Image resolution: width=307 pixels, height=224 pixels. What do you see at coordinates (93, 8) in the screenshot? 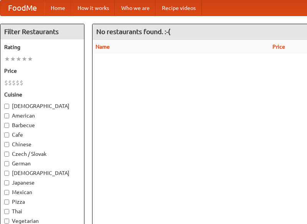
I see `a: How it works` at bounding box center [93, 8].